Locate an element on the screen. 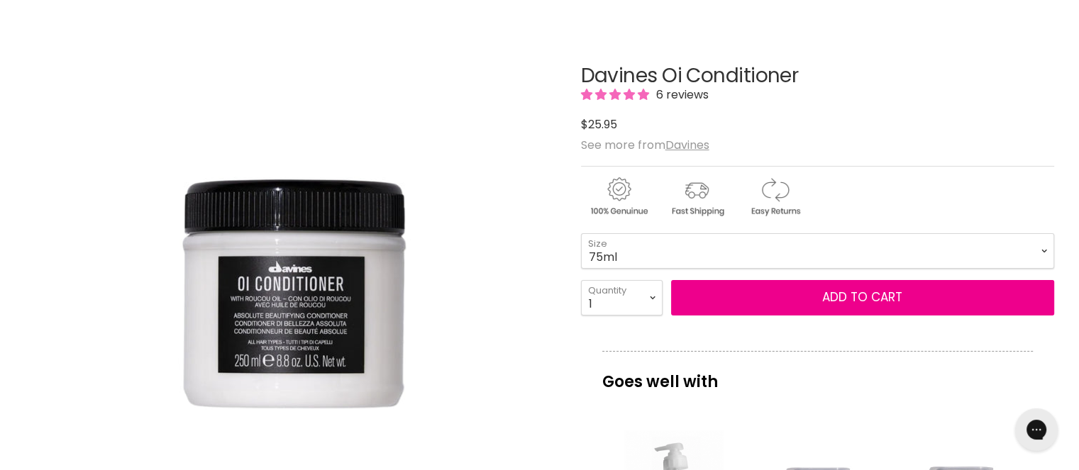 The height and width of the screenshot is (470, 1079). h1: Davines Oi Conditioner is located at coordinates (817, 76).